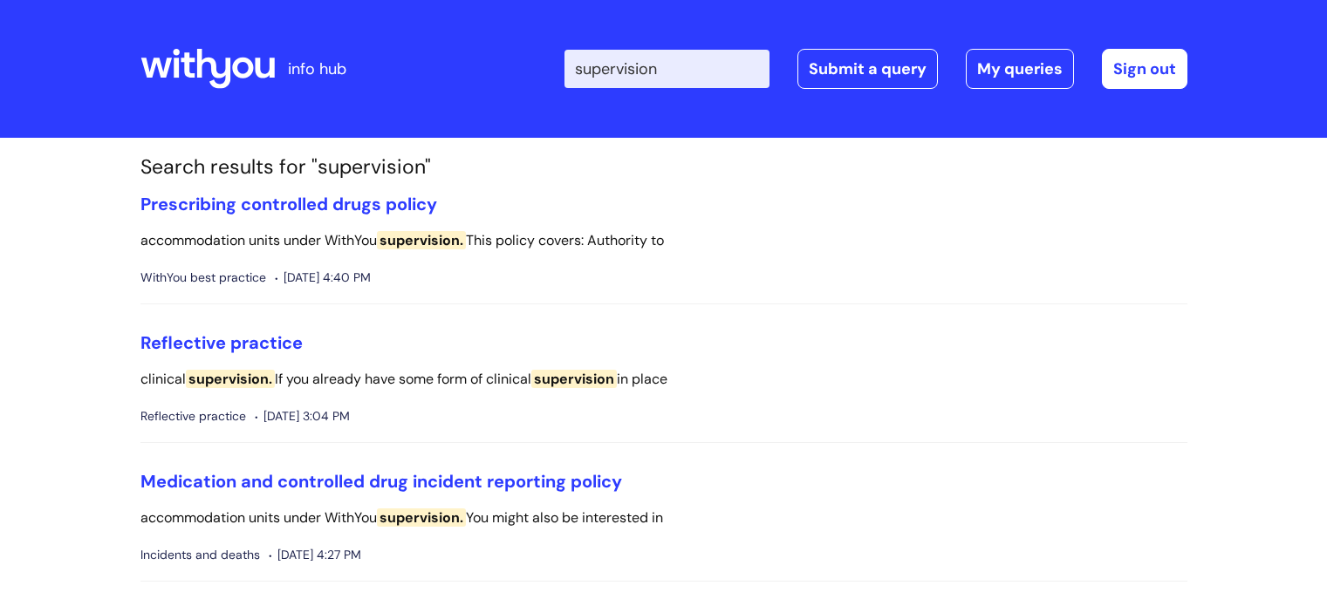 The image size is (1327, 606). What do you see at coordinates (1144, 69) in the screenshot?
I see `a: Sign out` at bounding box center [1144, 69].